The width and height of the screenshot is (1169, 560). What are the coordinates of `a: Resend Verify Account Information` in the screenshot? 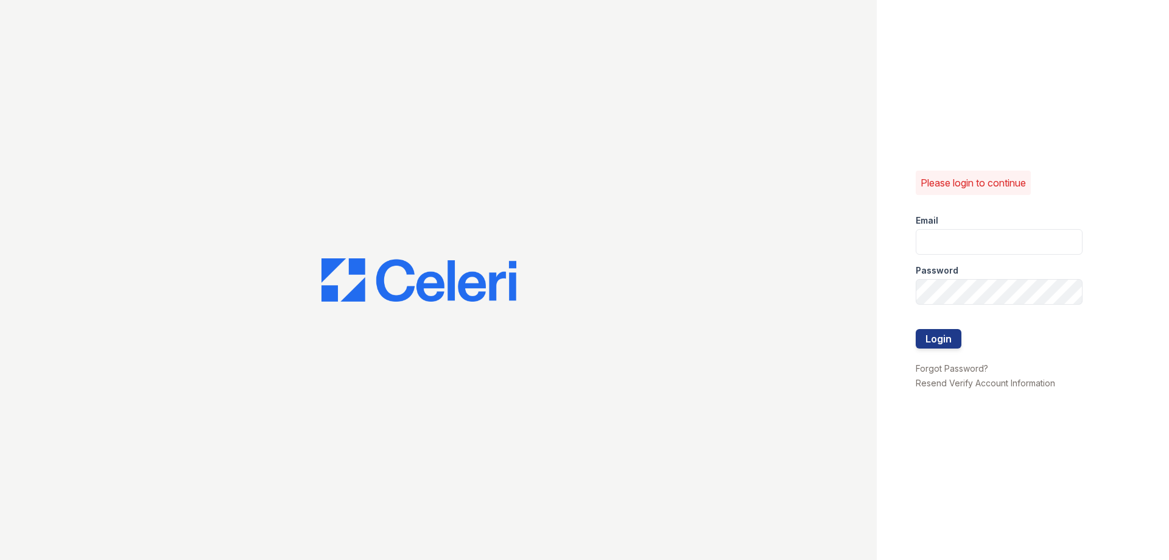 It's located at (985, 382).